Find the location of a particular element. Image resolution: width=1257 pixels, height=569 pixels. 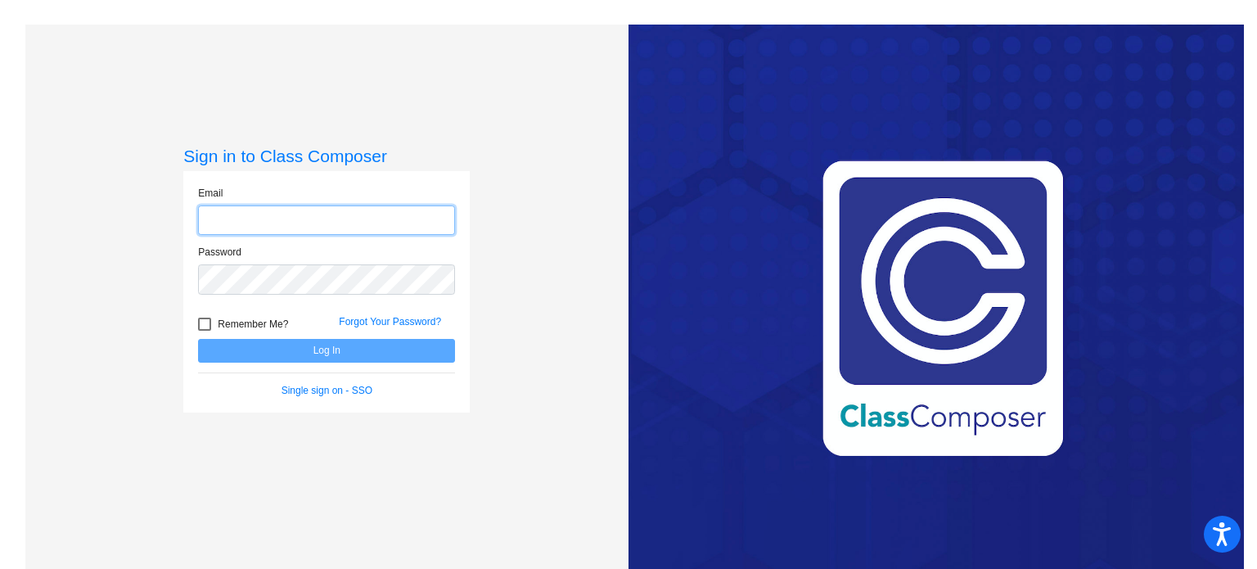

button: Log In is located at coordinates (327, 350).